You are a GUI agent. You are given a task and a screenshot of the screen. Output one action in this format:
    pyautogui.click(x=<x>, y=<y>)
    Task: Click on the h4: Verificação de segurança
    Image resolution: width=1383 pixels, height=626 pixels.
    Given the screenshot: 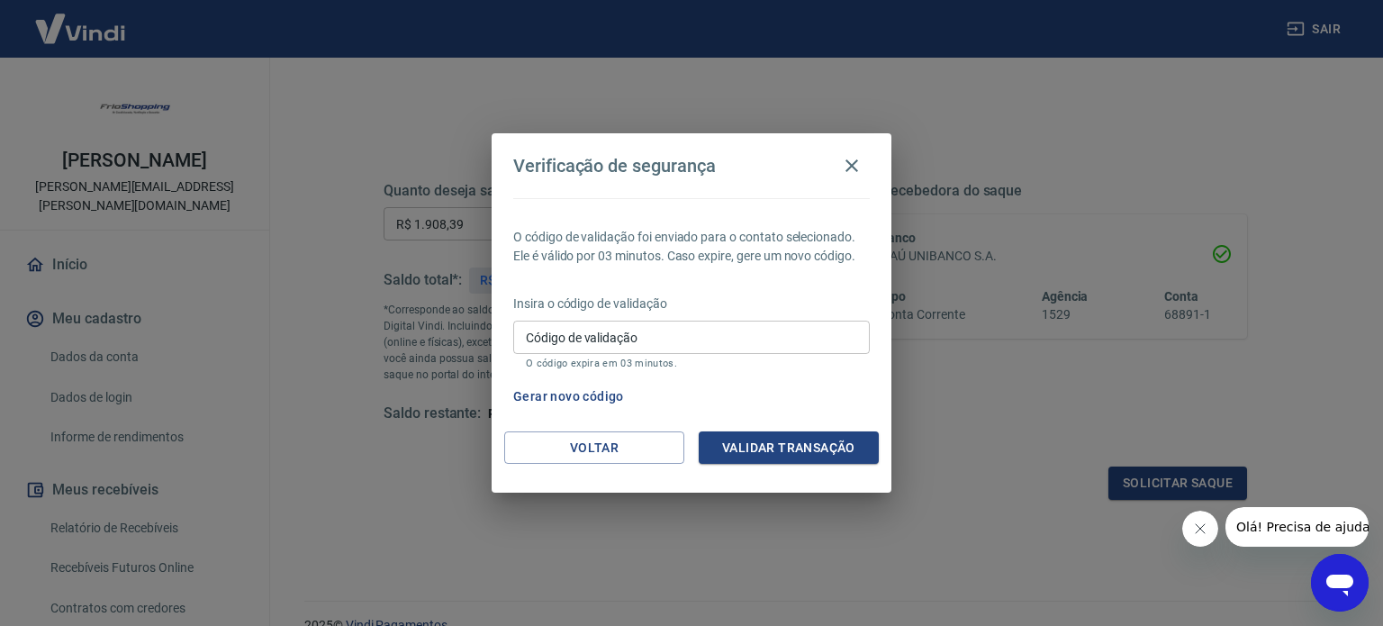 What is the action you would take?
    pyautogui.click(x=614, y=166)
    